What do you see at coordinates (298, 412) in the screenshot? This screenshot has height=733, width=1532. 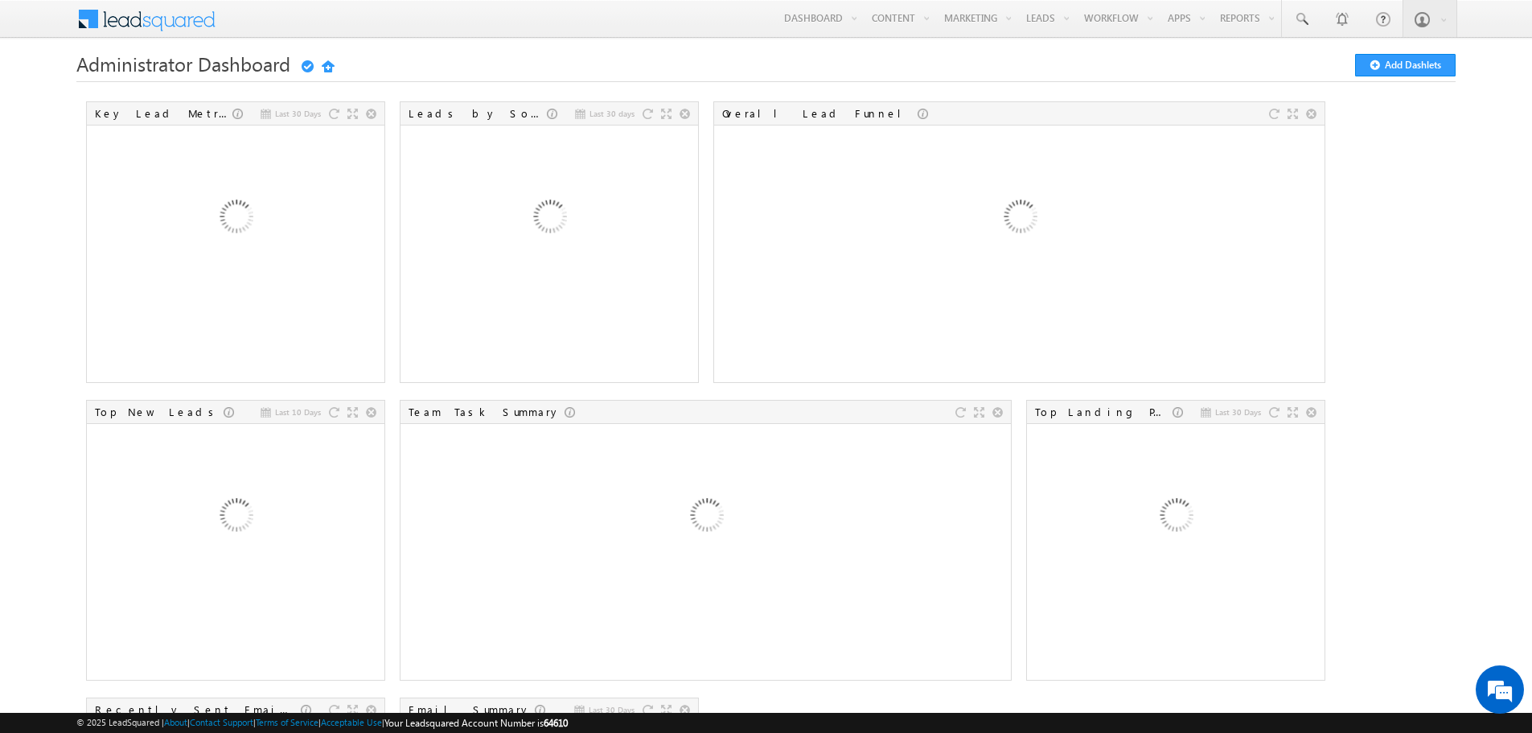 I see `span: Last 10 Days` at bounding box center [298, 412].